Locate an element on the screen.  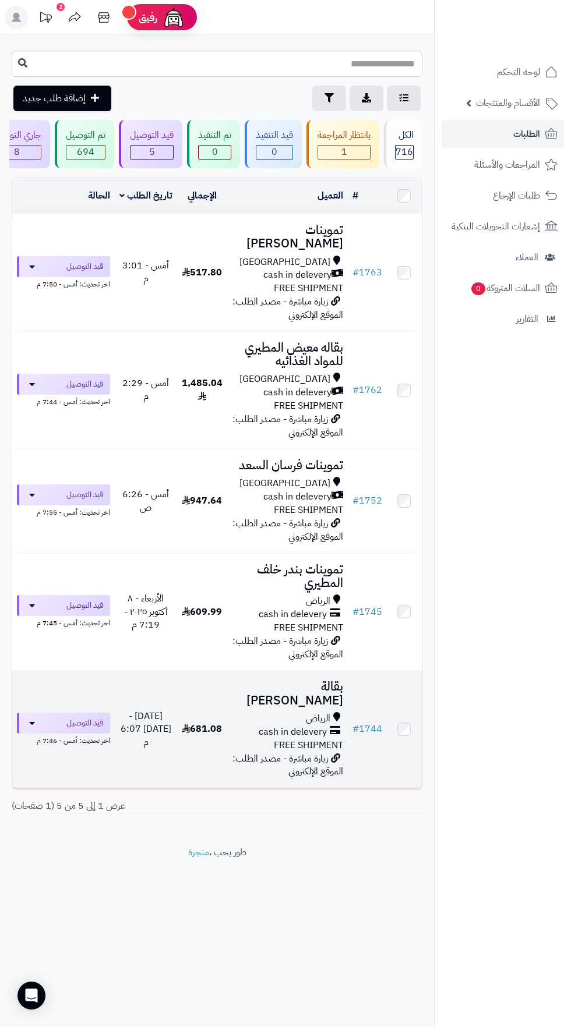
a: التقارير is located at coordinates (503, 319).